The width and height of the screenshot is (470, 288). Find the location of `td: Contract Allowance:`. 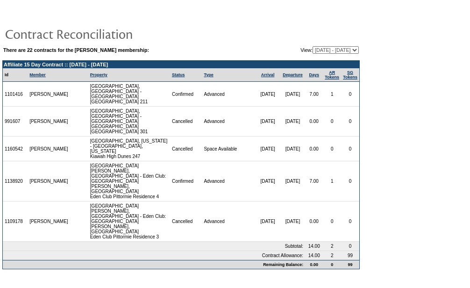

td: Contract Allowance: is located at coordinates (154, 255).